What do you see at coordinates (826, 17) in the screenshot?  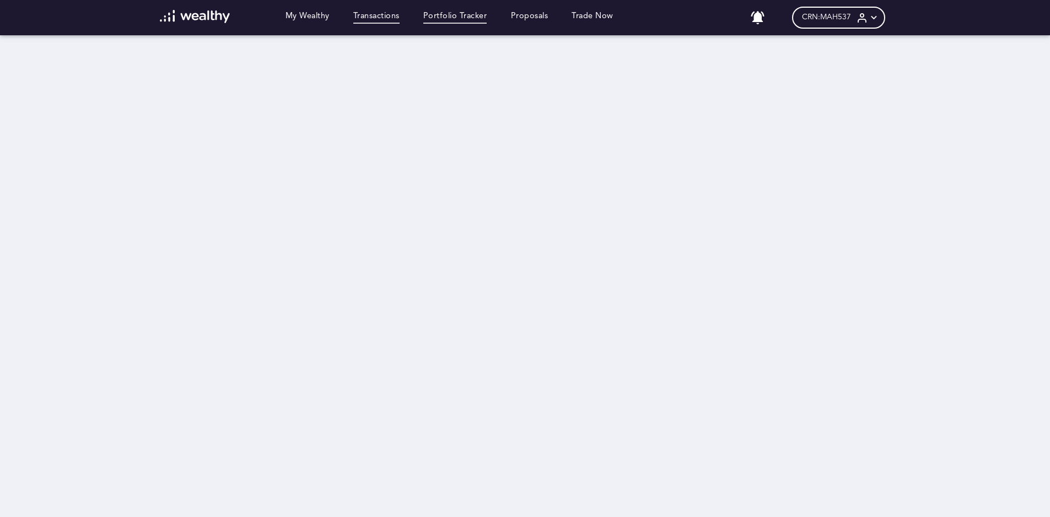 I see `span: CRN: MAH537` at bounding box center [826, 17].